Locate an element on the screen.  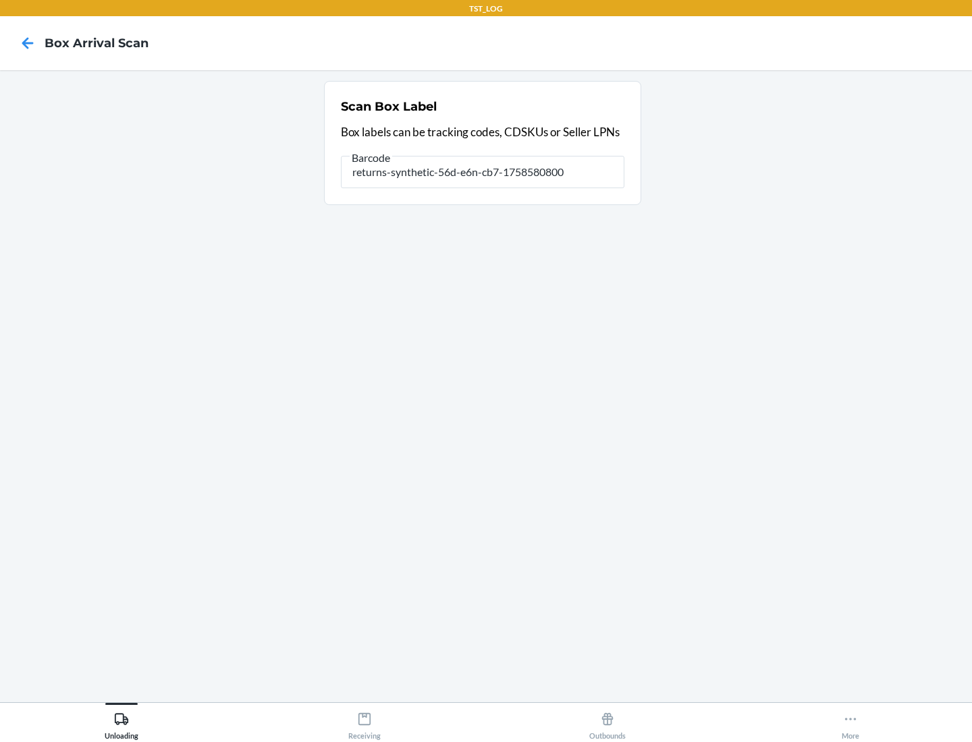
div: Outbounds is located at coordinates (607, 723).